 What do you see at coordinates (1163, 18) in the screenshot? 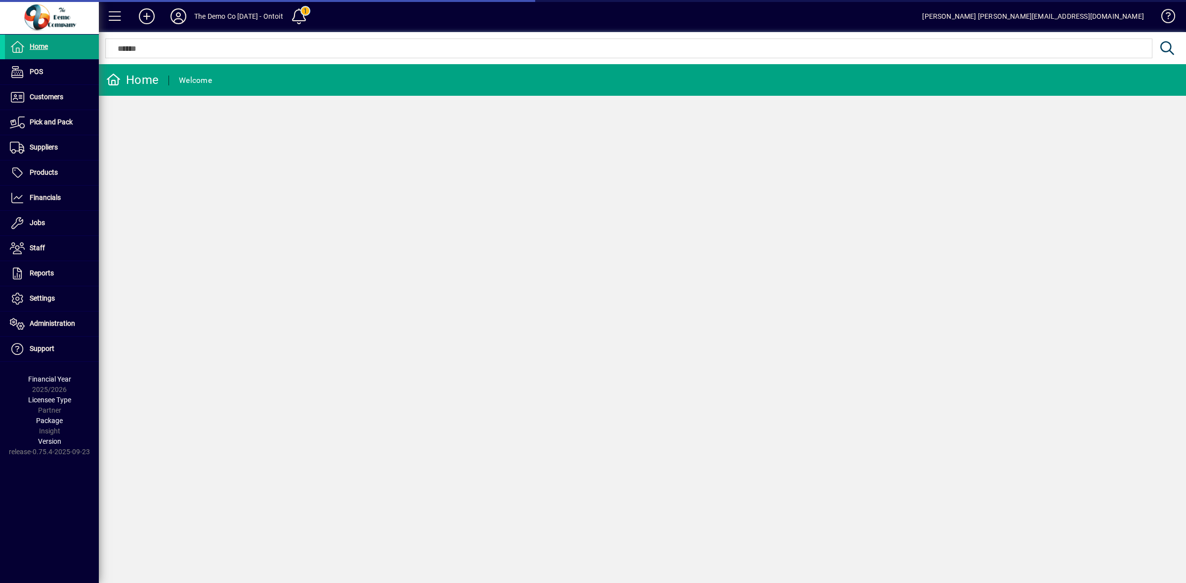
I see `a: Knowledge Base` at bounding box center [1163, 18].